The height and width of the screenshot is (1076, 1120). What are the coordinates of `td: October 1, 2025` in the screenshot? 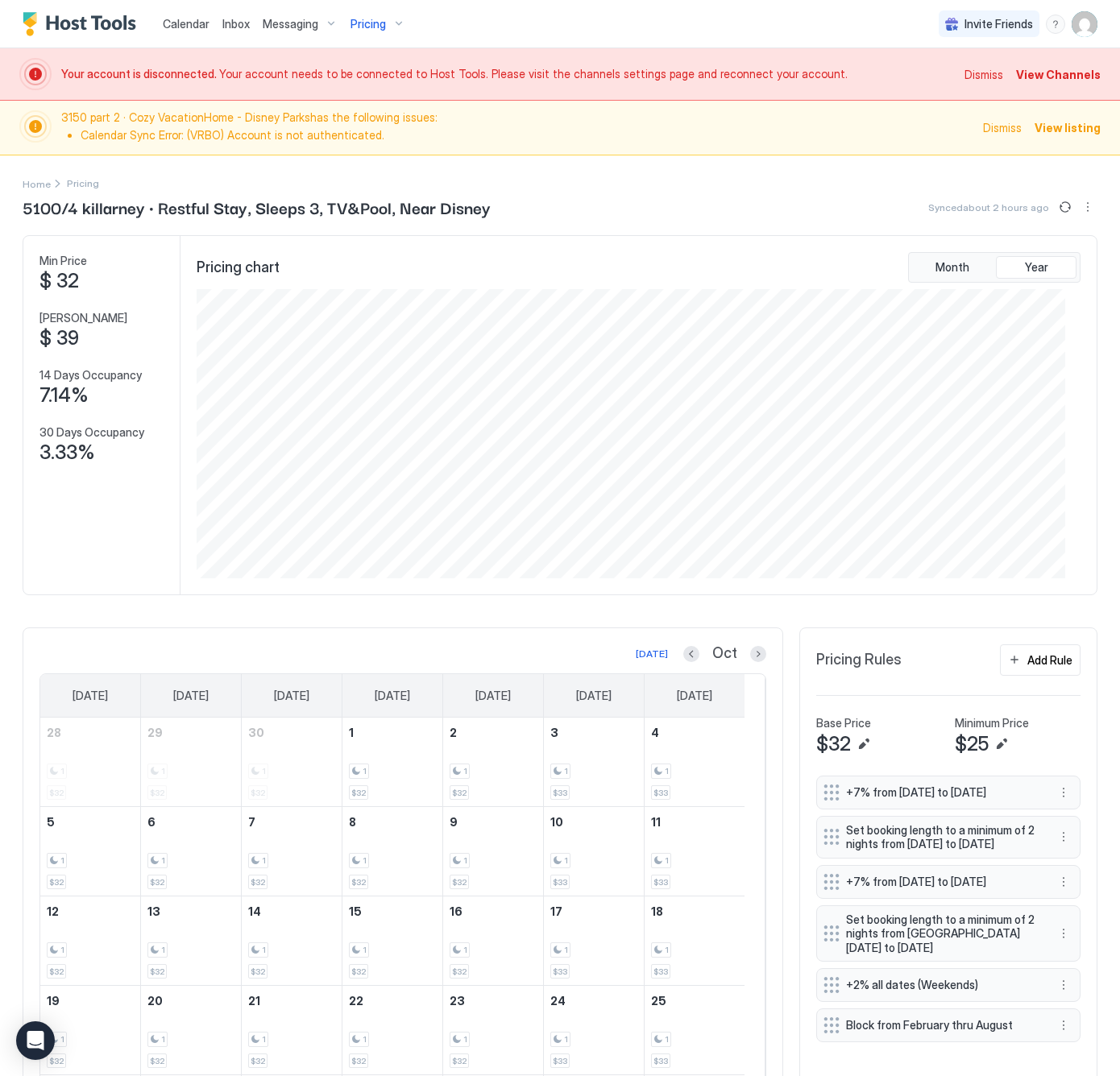 It's located at (392, 762).